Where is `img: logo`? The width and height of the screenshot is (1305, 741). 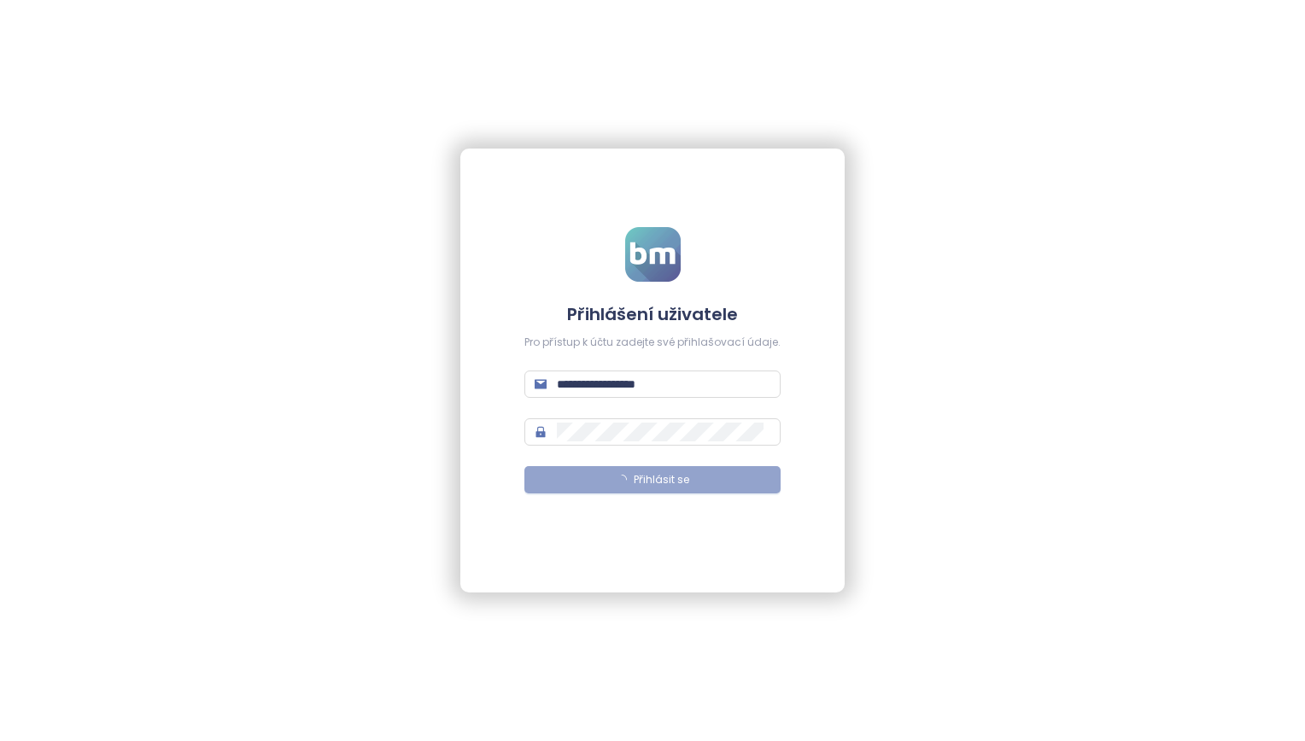 img: logo is located at coordinates (653, 255).